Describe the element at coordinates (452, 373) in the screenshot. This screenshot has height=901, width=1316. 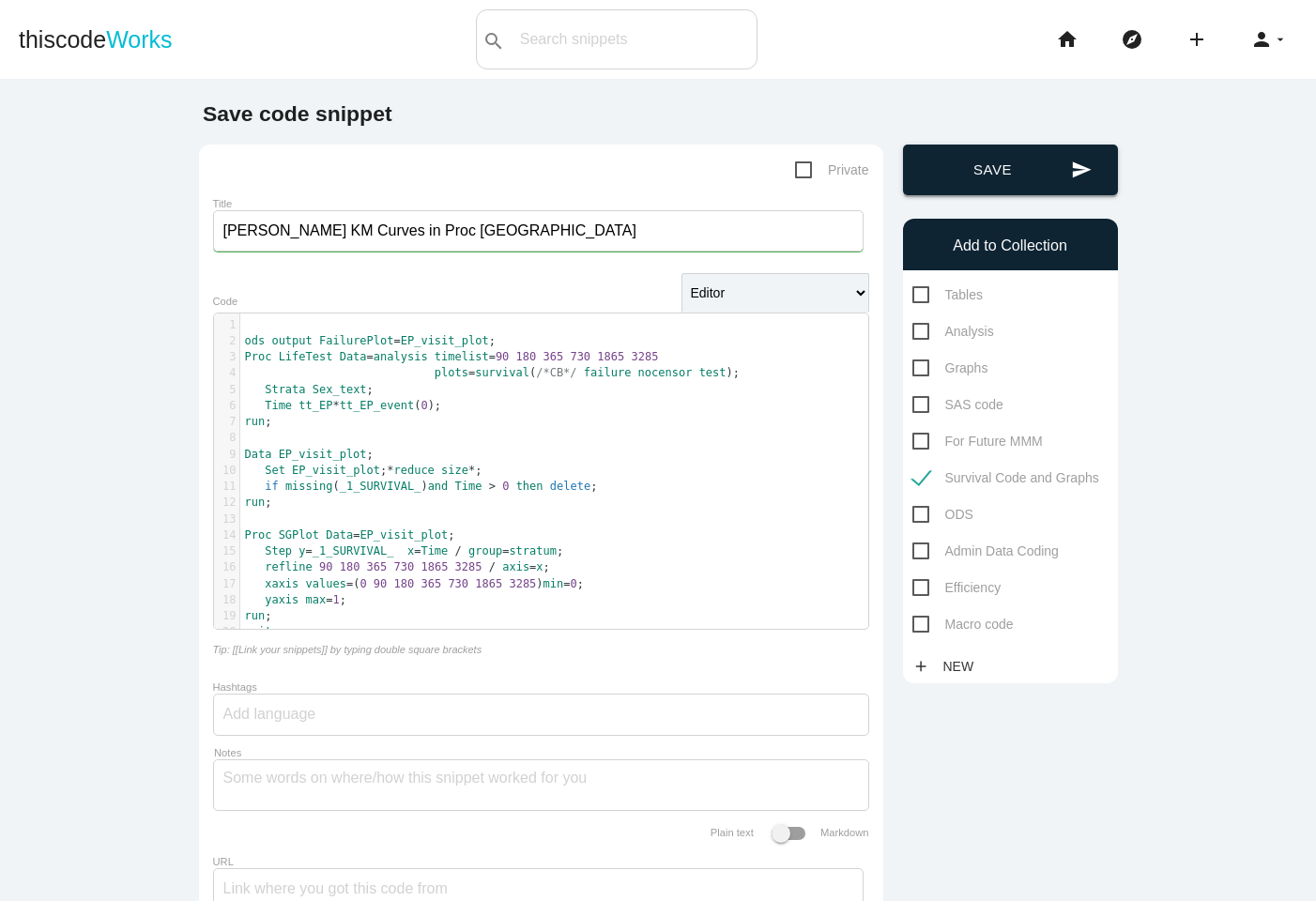
I see `span: plots` at that location.